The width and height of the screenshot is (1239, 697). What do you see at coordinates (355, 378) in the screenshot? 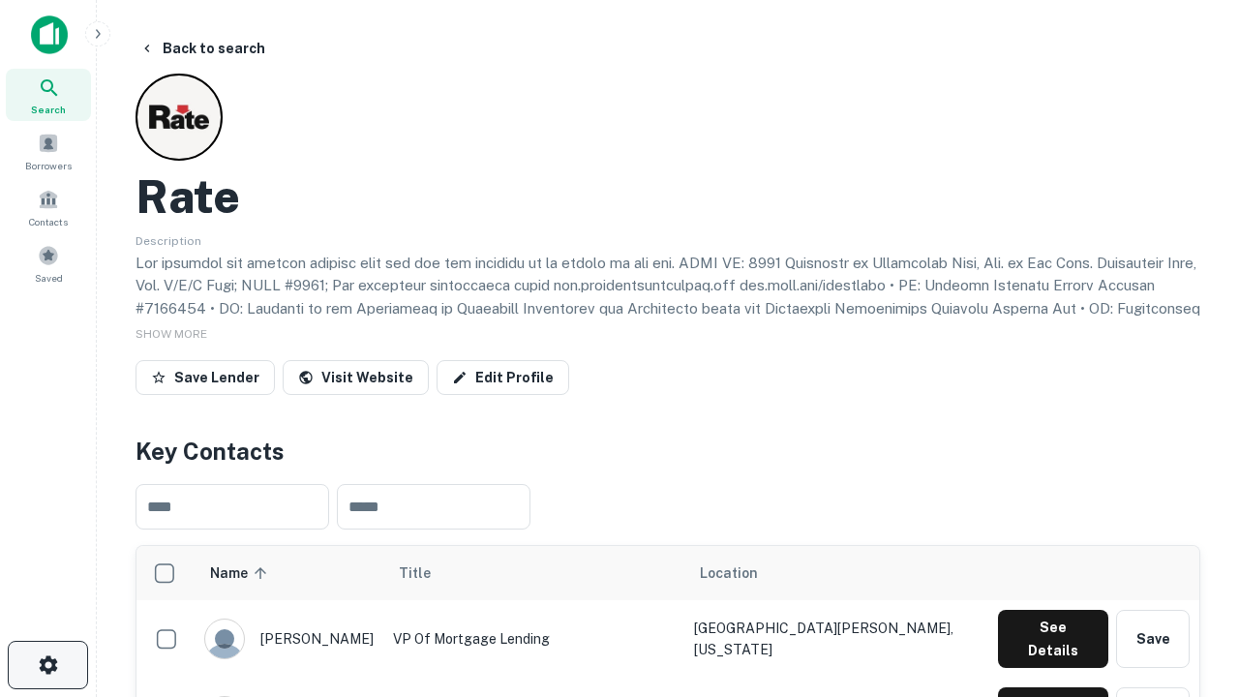
I see `a: Visit Website` at bounding box center [355, 378].